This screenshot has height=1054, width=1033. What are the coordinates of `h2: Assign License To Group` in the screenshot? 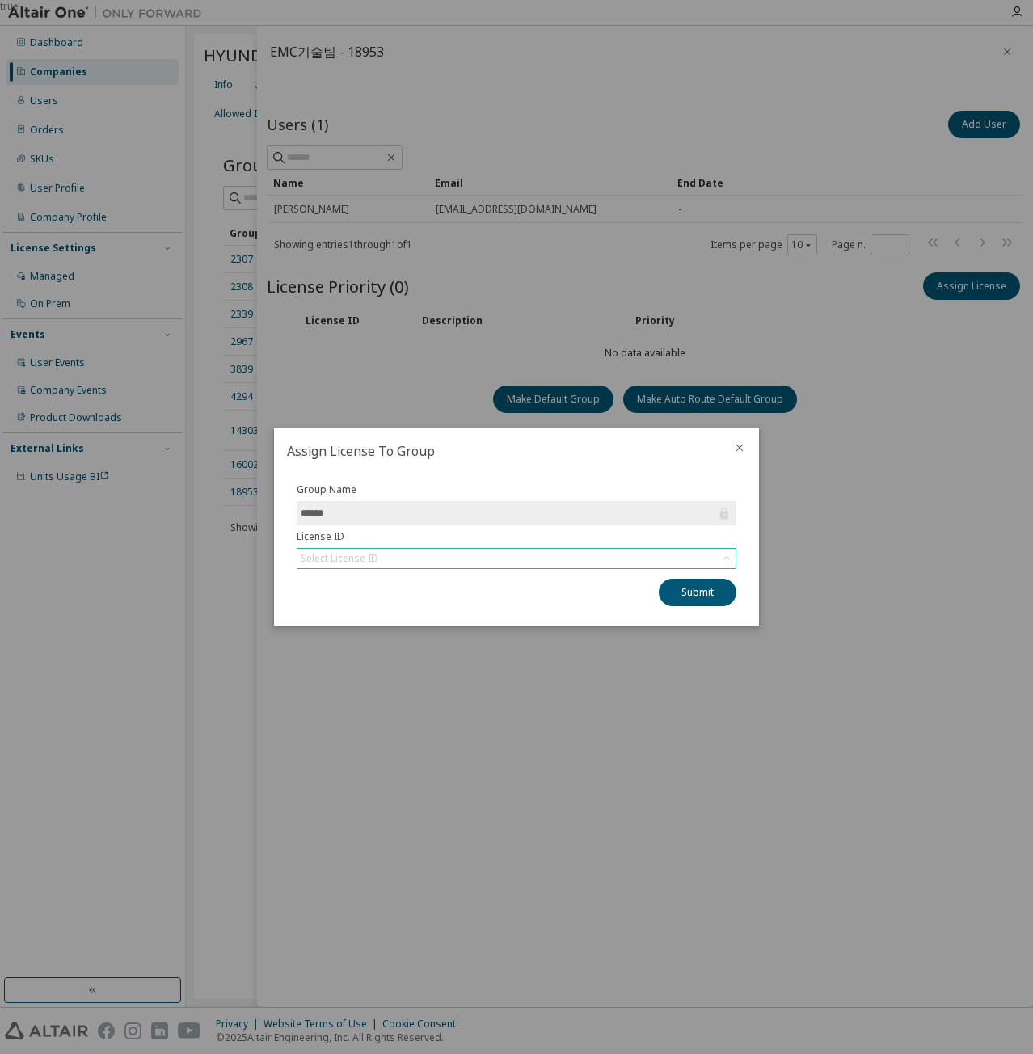 It's located at (497, 451).